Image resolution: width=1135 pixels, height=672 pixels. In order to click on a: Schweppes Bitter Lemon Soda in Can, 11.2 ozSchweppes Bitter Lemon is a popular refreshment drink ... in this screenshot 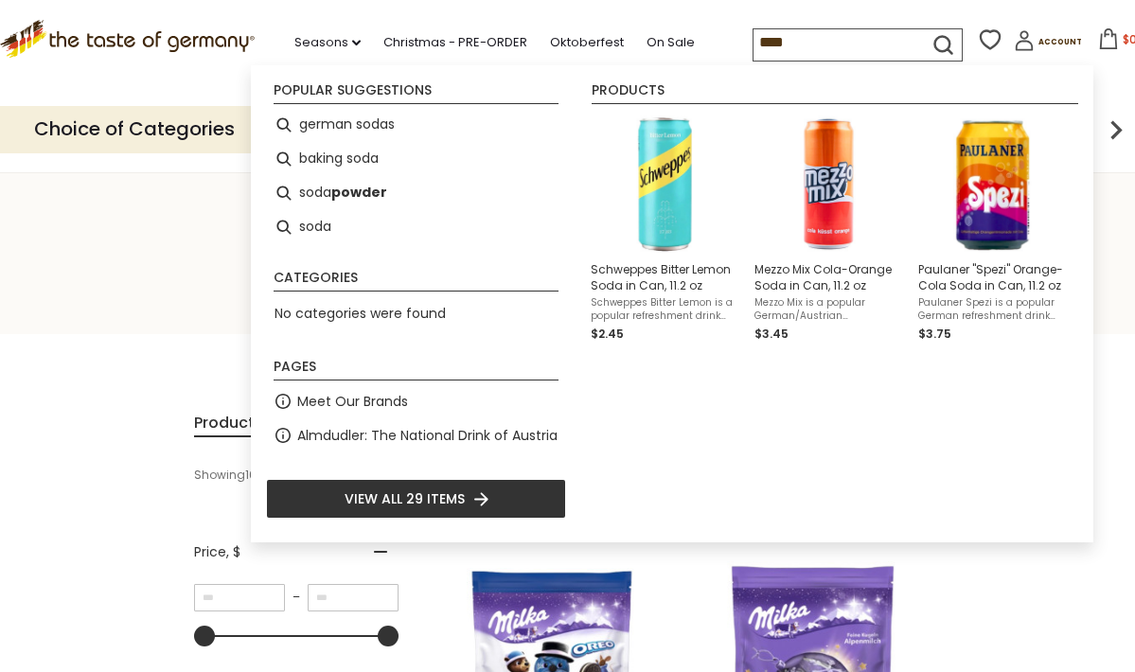, I will do `click(665, 229)`.